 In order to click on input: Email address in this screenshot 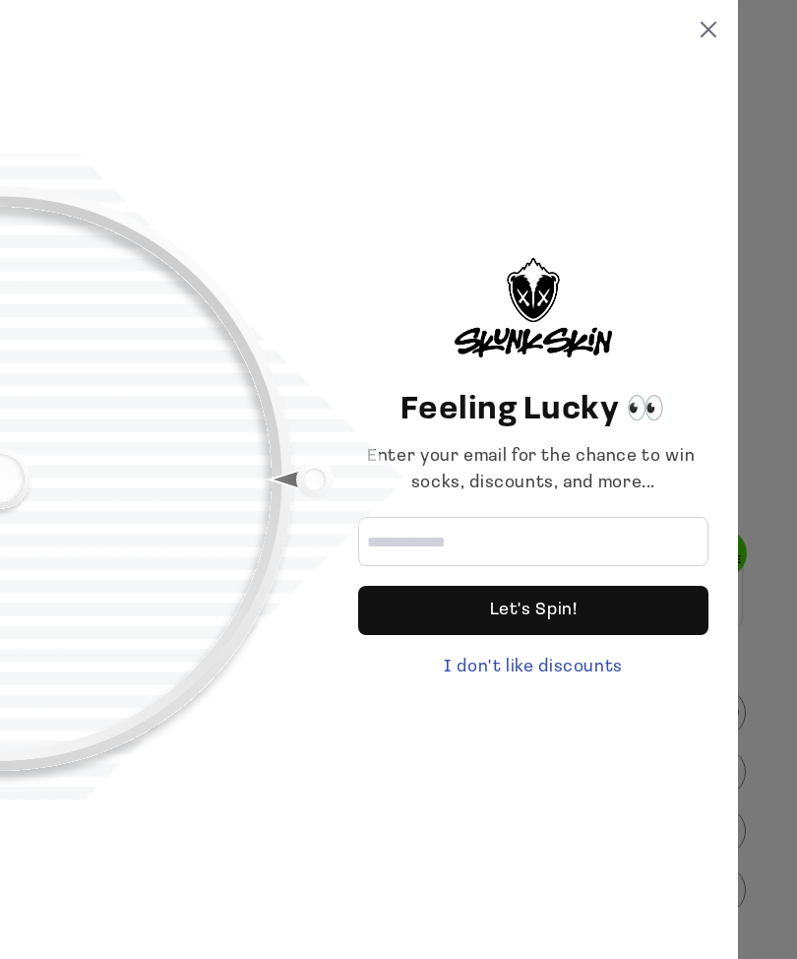, I will do `click(534, 541)`.